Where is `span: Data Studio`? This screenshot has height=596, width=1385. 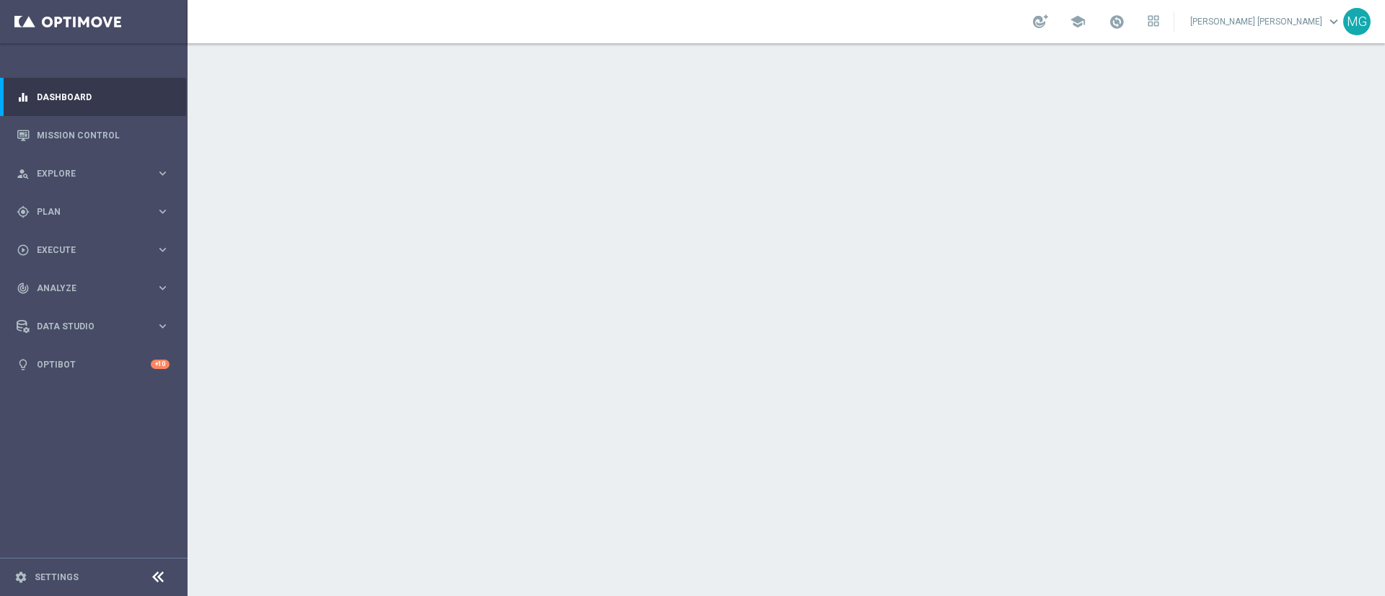 span: Data Studio is located at coordinates (96, 327).